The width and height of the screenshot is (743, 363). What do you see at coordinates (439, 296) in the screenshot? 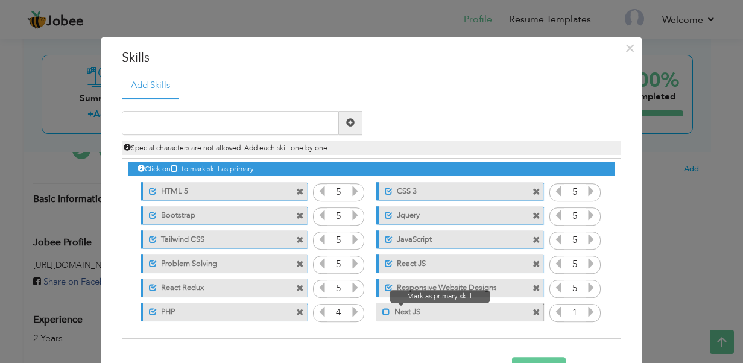
I see `span: Mark as primary skill.` at bounding box center [439, 296].